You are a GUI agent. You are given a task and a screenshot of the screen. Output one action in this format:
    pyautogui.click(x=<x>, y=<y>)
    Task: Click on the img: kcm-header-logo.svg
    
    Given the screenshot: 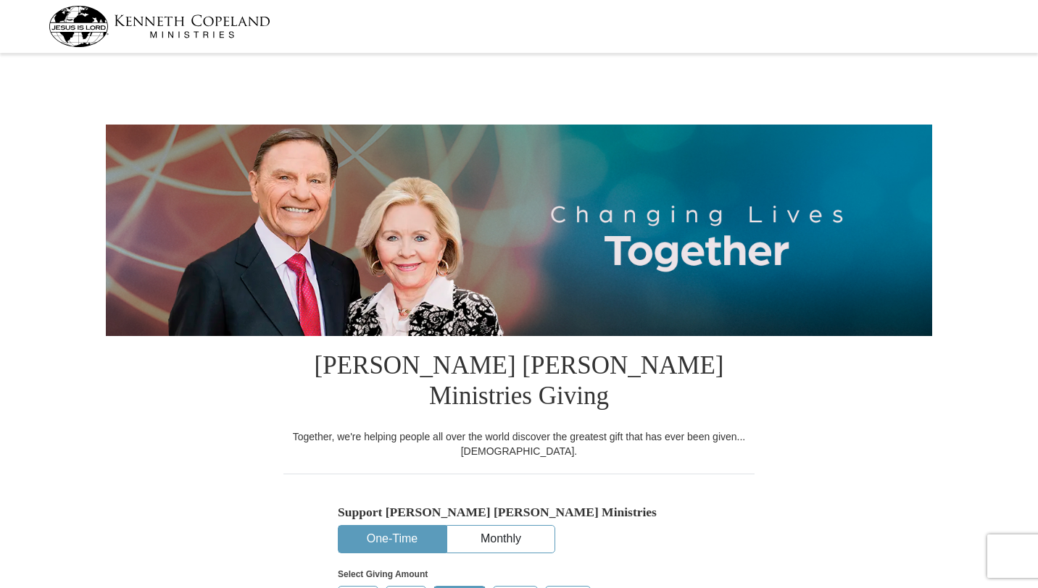 What is the action you would take?
    pyautogui.click(x=159, y=26)
    